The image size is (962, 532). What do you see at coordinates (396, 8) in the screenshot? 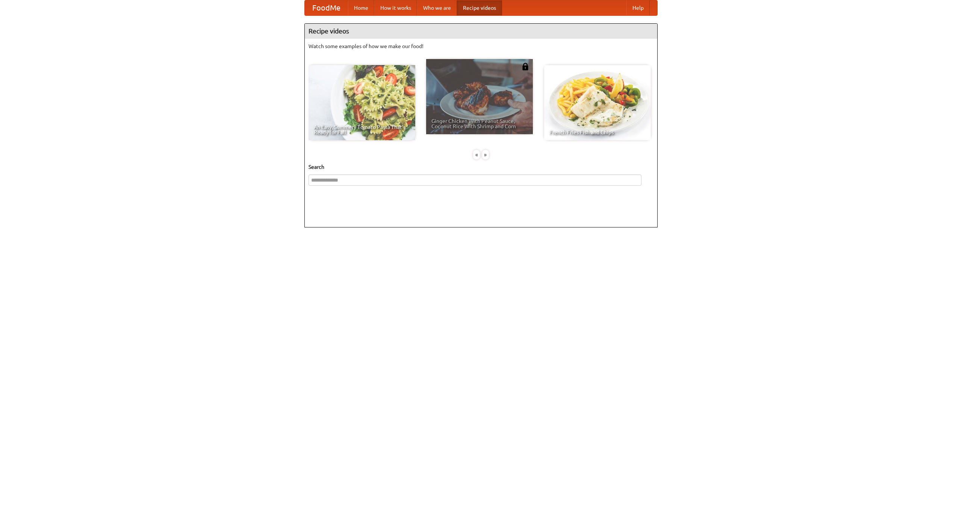
I see `a: How it works` at bounding box center [396, 8].